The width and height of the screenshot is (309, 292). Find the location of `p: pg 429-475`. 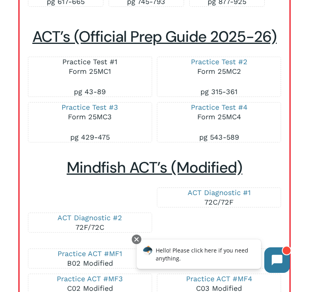

p: pg 429-475 is located at coordinates (90, 137).